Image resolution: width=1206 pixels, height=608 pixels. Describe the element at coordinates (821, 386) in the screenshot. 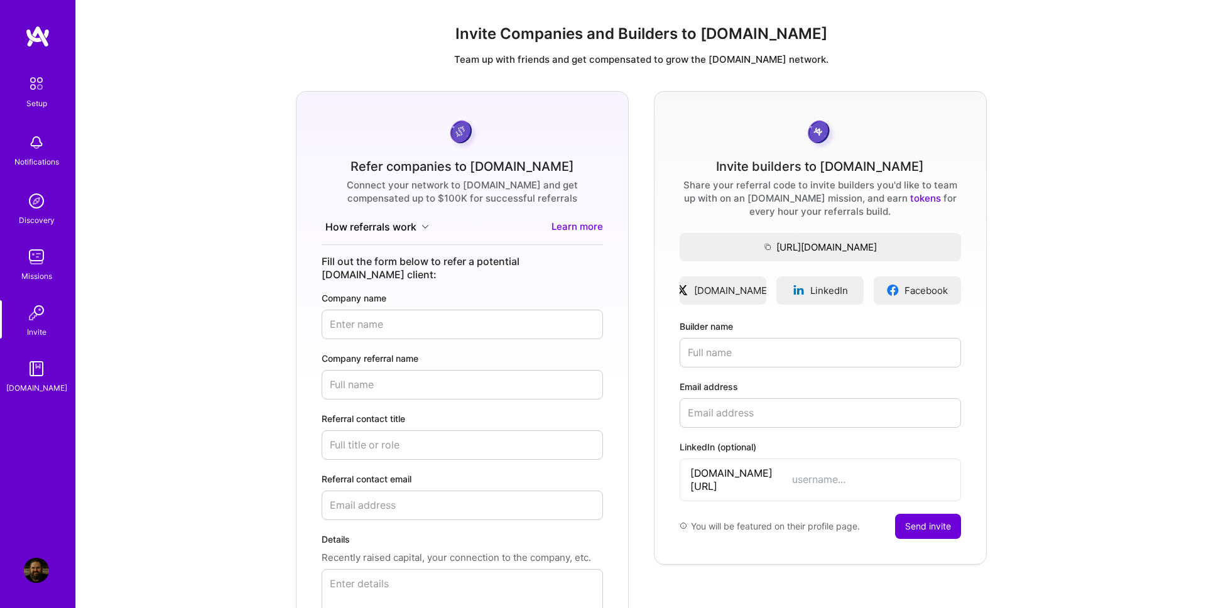

I see `label: Email address` at that location.